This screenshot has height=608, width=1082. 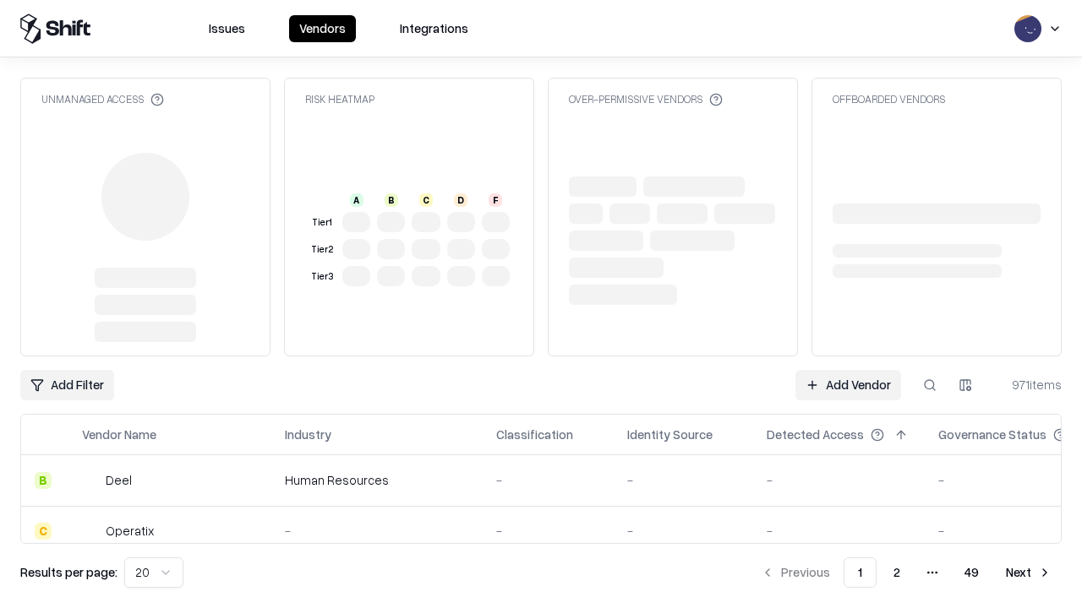 I want to click on div: Tier 1, so click(x=322, y=222).